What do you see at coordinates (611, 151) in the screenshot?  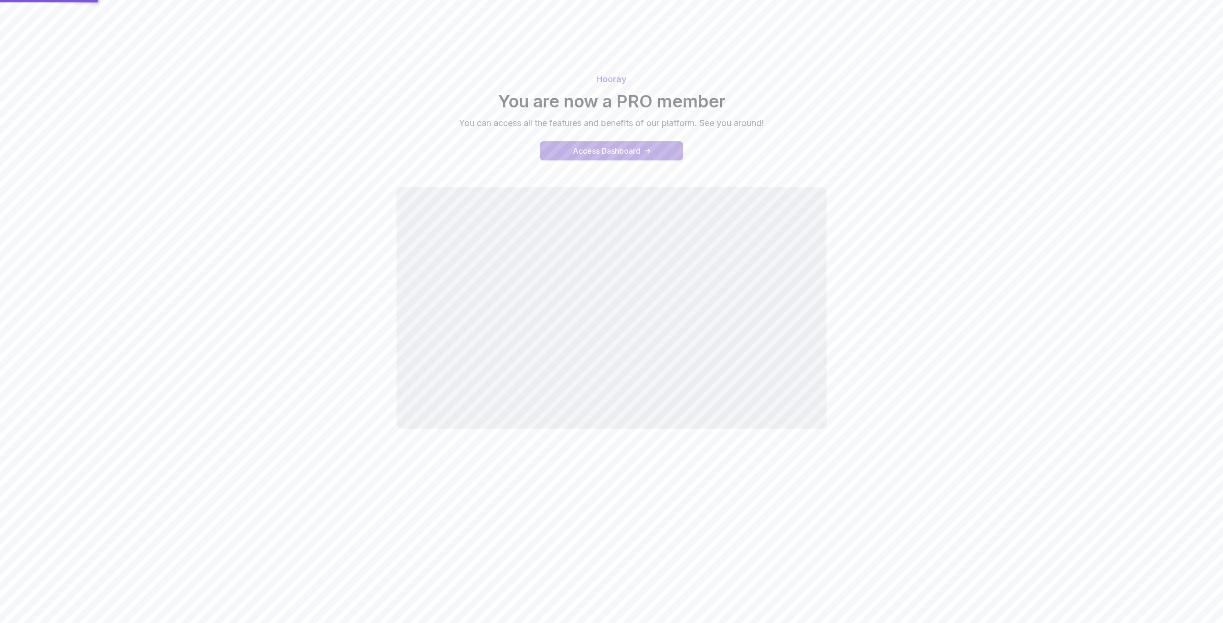 I see `button: Access Dashboard` at bounding box center [611, 151].